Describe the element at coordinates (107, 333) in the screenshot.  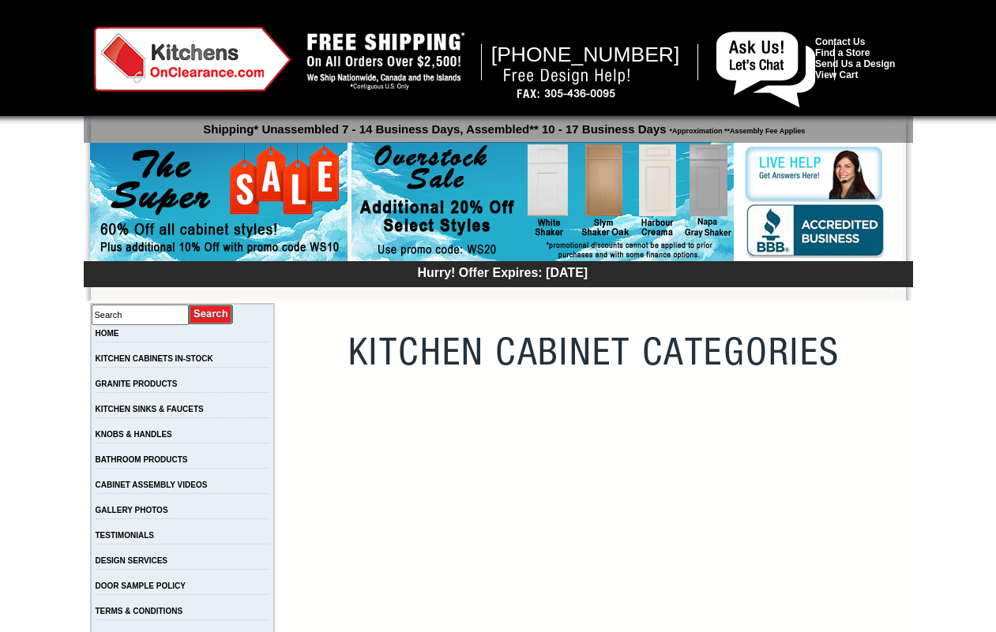
I see `a: HOME` at that location.